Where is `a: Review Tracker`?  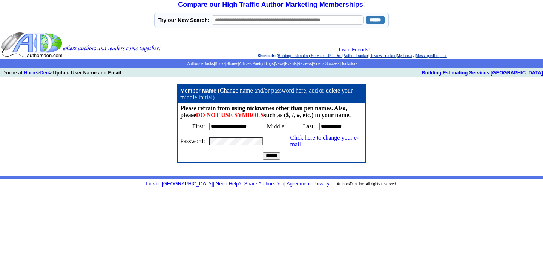 a: Review Tracker is located at coordinates (383, 55).